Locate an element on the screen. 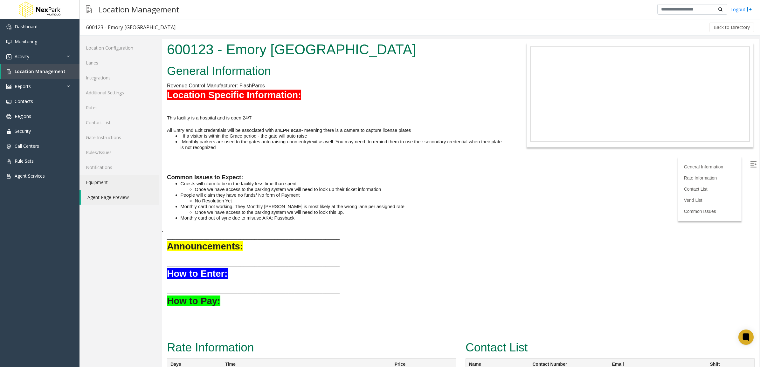  span: Activity is located at coordinates (22, 56).